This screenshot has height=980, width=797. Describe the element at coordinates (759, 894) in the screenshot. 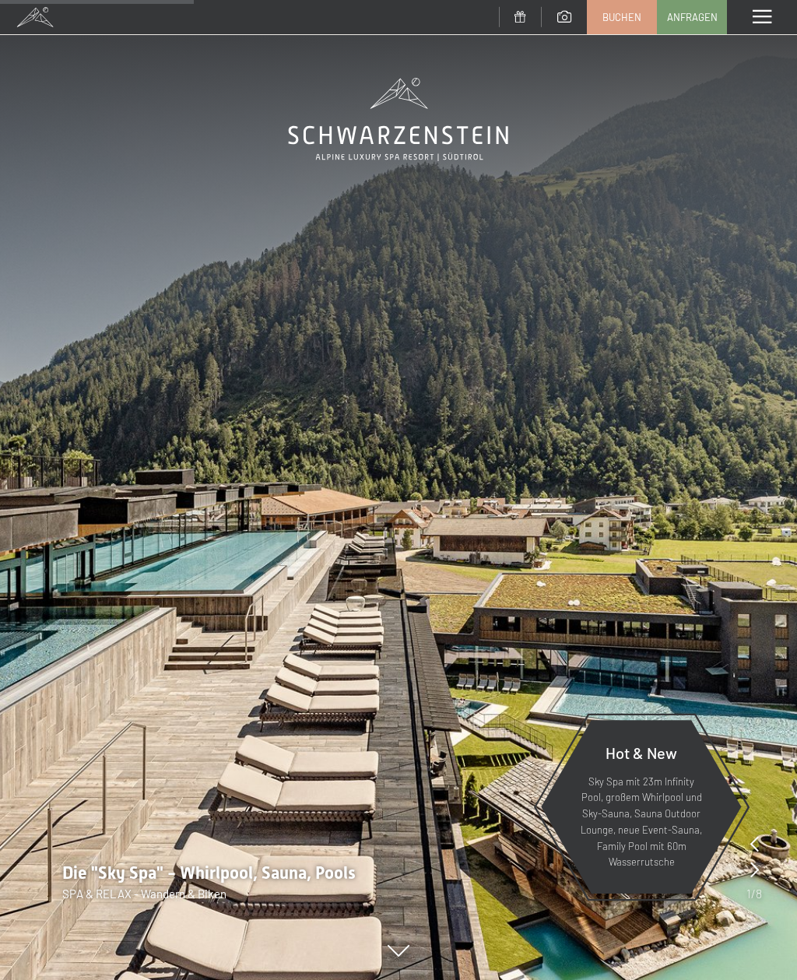

I see `span: 8` at that location.